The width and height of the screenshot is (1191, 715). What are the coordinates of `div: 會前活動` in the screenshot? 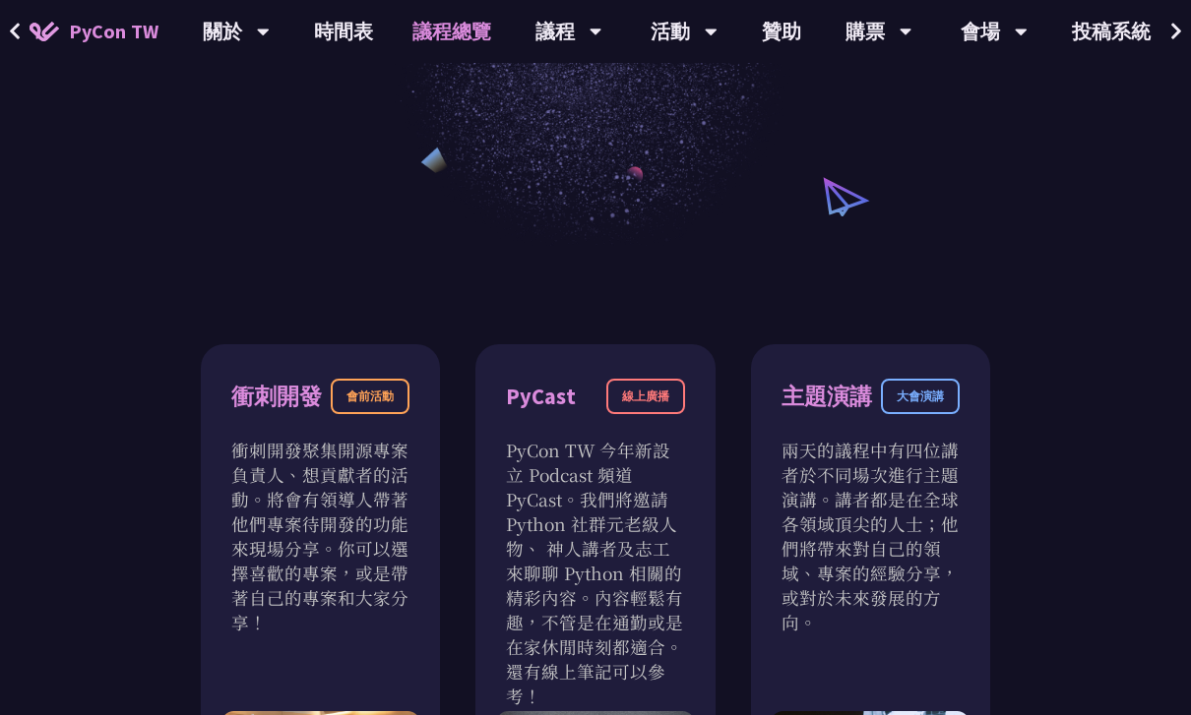 It's located at (370, 397).